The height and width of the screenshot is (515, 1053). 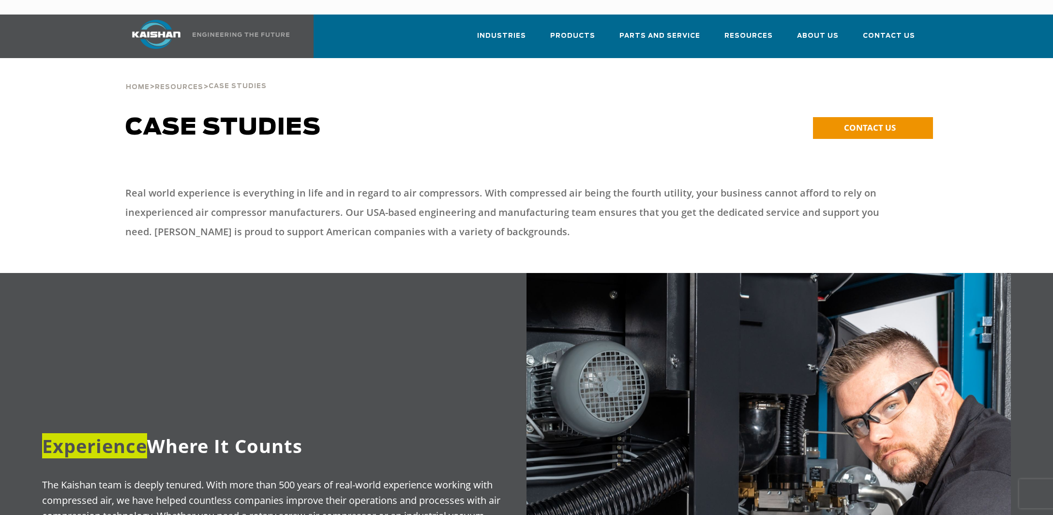 I want to click on span: Industries, so click(x=501, y=36).